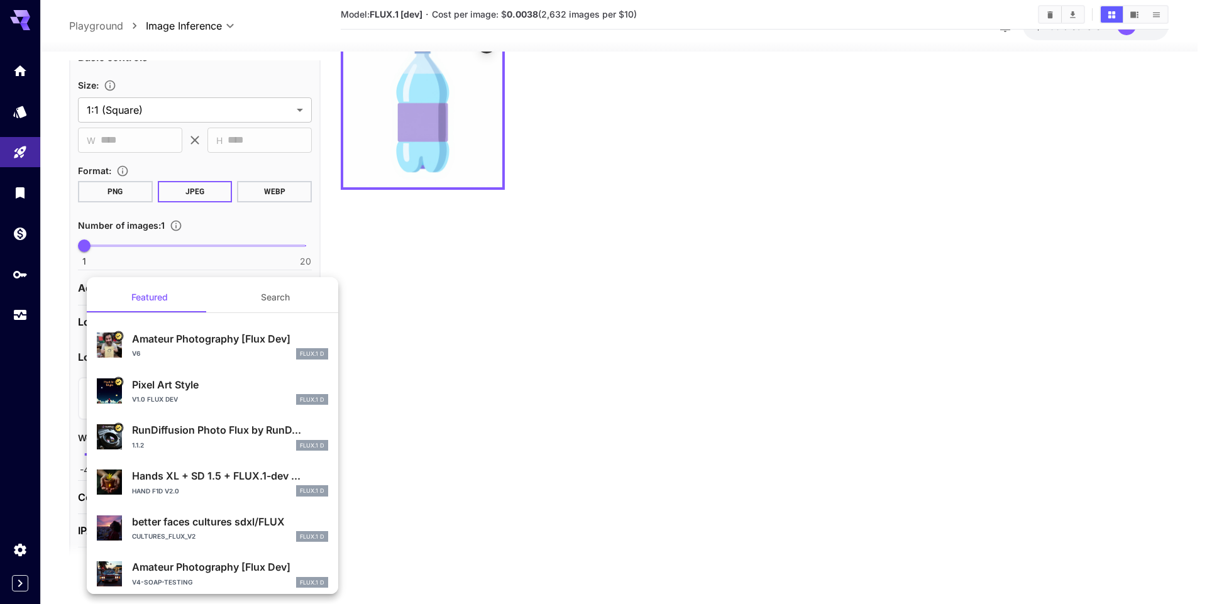 The height and width of the screenshot is (604, 1207). Describe the element at coordinates (275, 297) in the screenshot. I see `button: Search` at that location.